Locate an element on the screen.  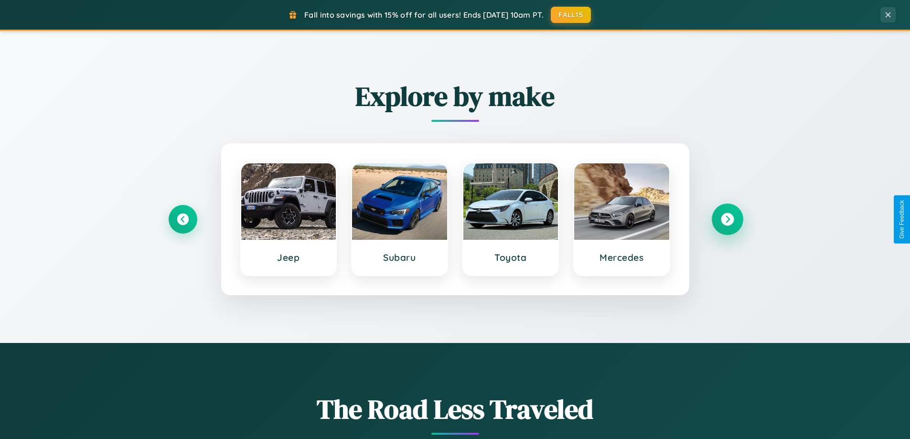
h3: Jeep is located at coordinates (289, 257).